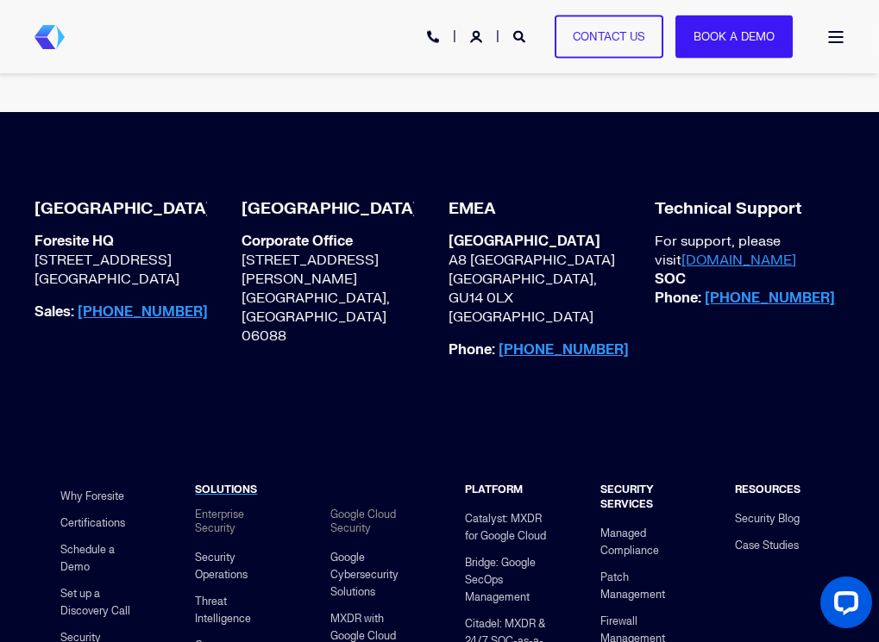 The width and height of the screenshot is (879, 642). What do you see at coordinates (219, 522) in the screenshot?
I see `span: Enterprise Security` at bounding box center [219, 522].